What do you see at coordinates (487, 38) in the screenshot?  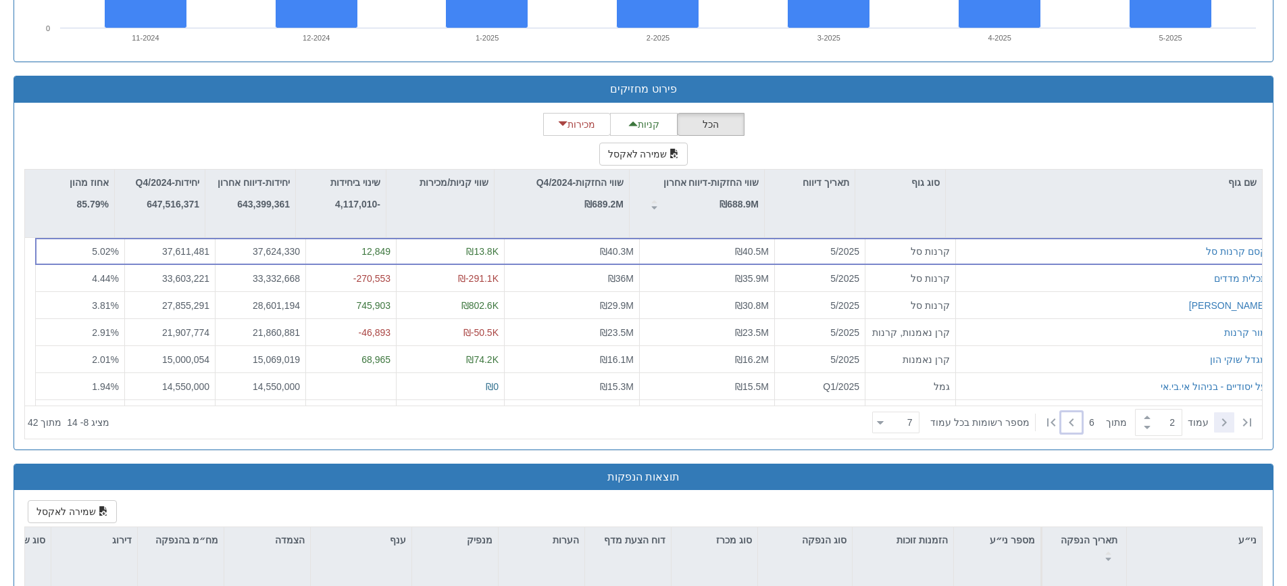 I see `text: 1-2025` at bounding box center [487, 38].